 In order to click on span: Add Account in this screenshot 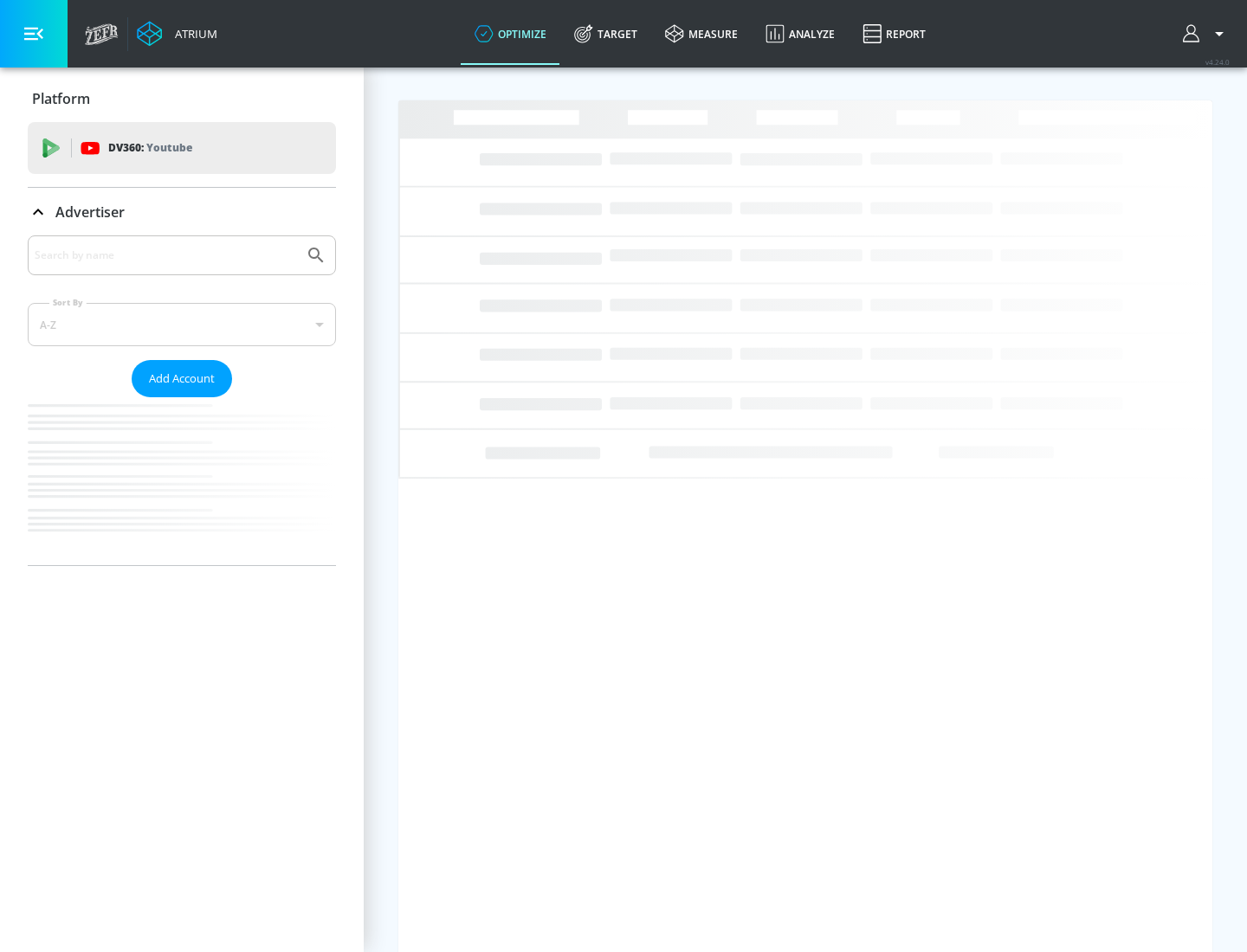, I will do `click(182, 378)`.